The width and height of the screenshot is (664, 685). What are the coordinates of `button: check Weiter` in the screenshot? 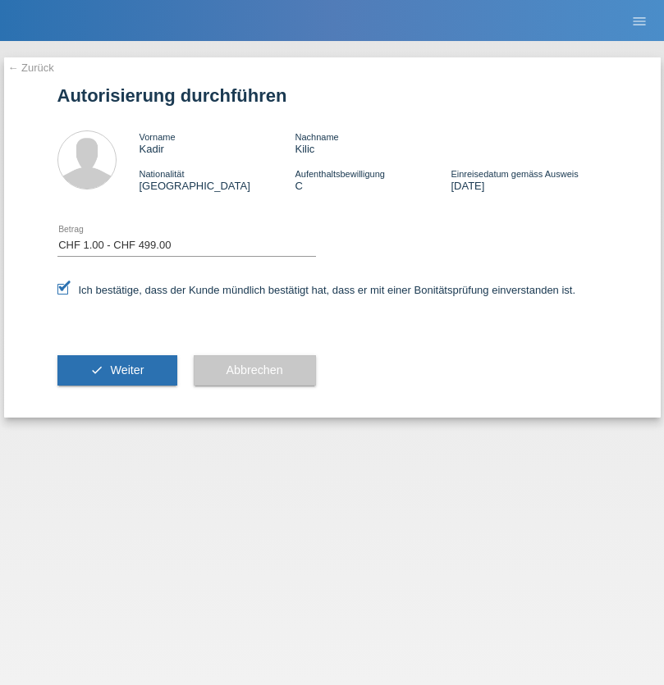 It's located at (117, 371).